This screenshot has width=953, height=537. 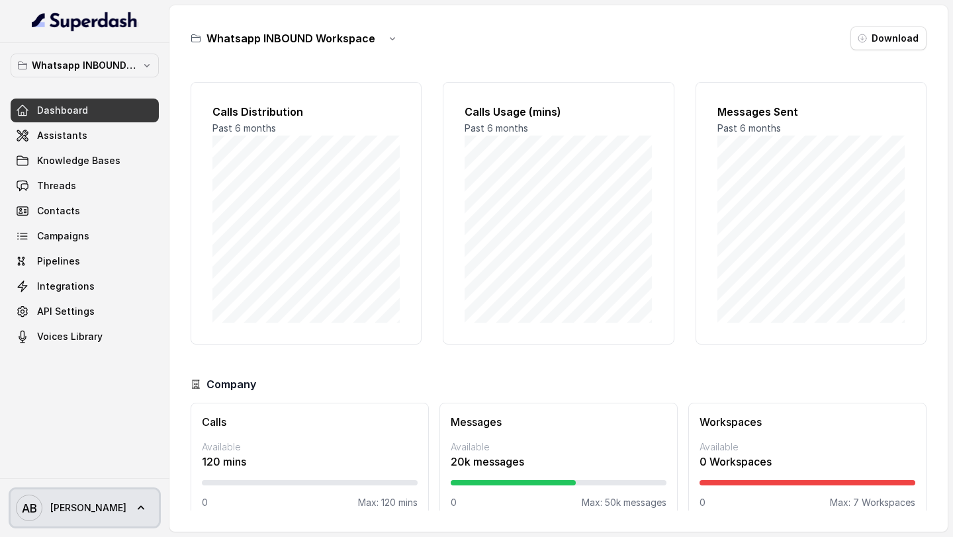 I want to click on p: Max: 50k messages, so click(x=624, y=503).